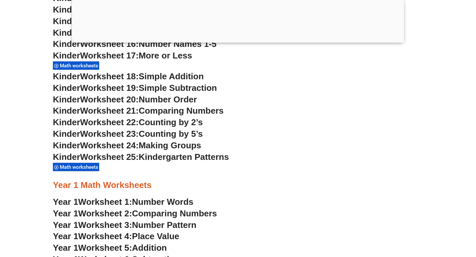 This screenshot has height=257, width=476. What do you see at coordinates (109, 56) in the screenshot?
I see `span: Worksheet 17:` at bounding box center [109, 56].